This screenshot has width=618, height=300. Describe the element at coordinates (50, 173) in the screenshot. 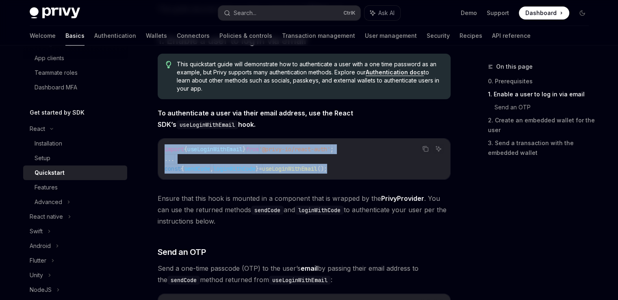

I see `div: Quickstart` at that location.